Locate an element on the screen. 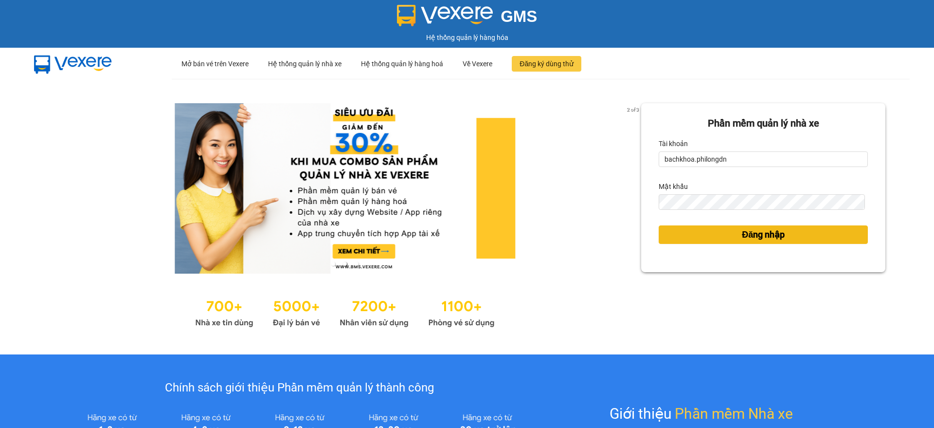 This screenshot has height=428, width=934. div: Hệ thống quản lý hàng hóa is located at coordinates (467, 37).